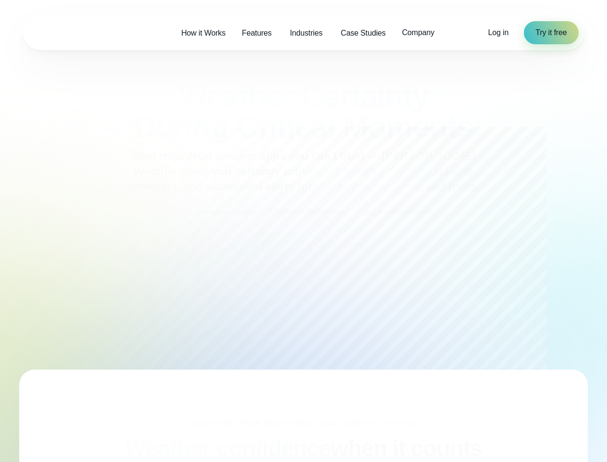 This screenshot has width=607, height=462. What do you see at coordinates (203, 33) in the screenshot?
I see `a: How it Works` at bounding box center [203, 33].